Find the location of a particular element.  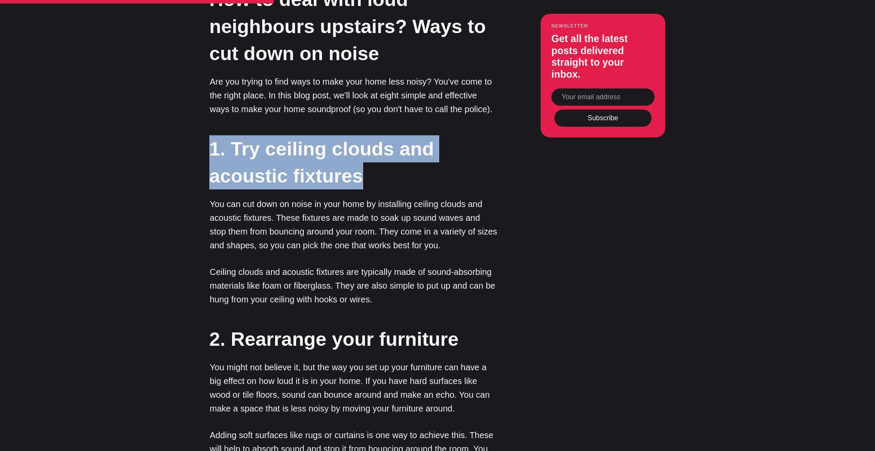

p: You can cut down on noise in your home by installing ceiling clouds and acoustic fixtures. These ... is located at coordinates (354, 225).